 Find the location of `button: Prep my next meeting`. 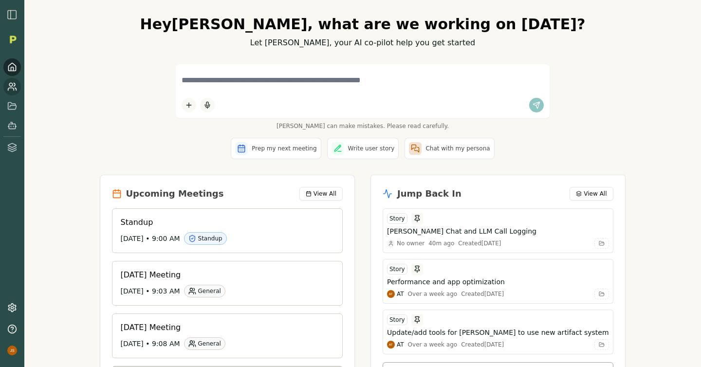

button: Prep my next meeting is located at coordinates (276, 149).